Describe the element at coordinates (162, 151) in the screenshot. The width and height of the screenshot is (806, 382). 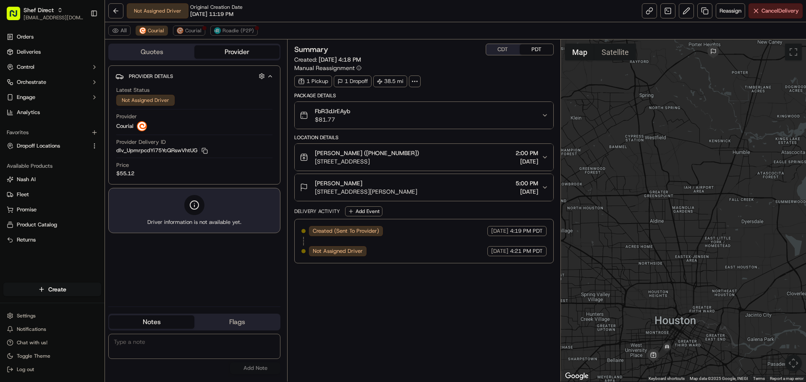
I see `button: dlv_UpmrpcdYi75YcQRswVhtUG` at that location.